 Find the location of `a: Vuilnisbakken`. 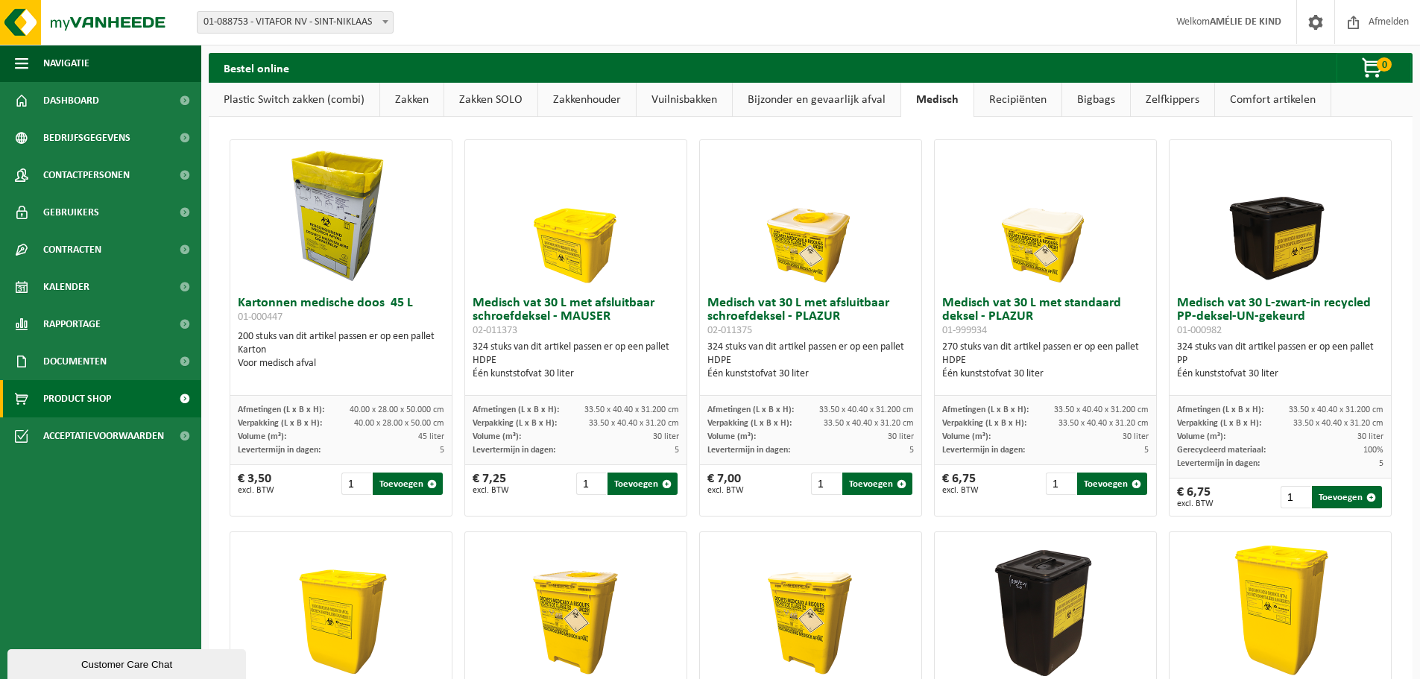

a: Vuilnisbakken is located at coordinates (684, 100).